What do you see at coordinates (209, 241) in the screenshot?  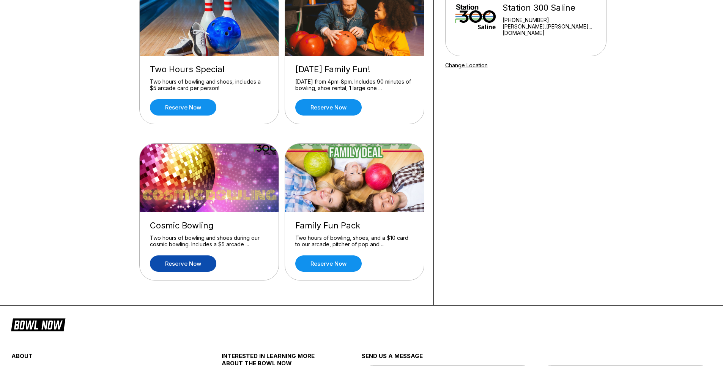 I see `div: Two hours of bowling and shoes during our cosmic bowling. Includes a $5 arcade ...` at bounding box center [209, 241].